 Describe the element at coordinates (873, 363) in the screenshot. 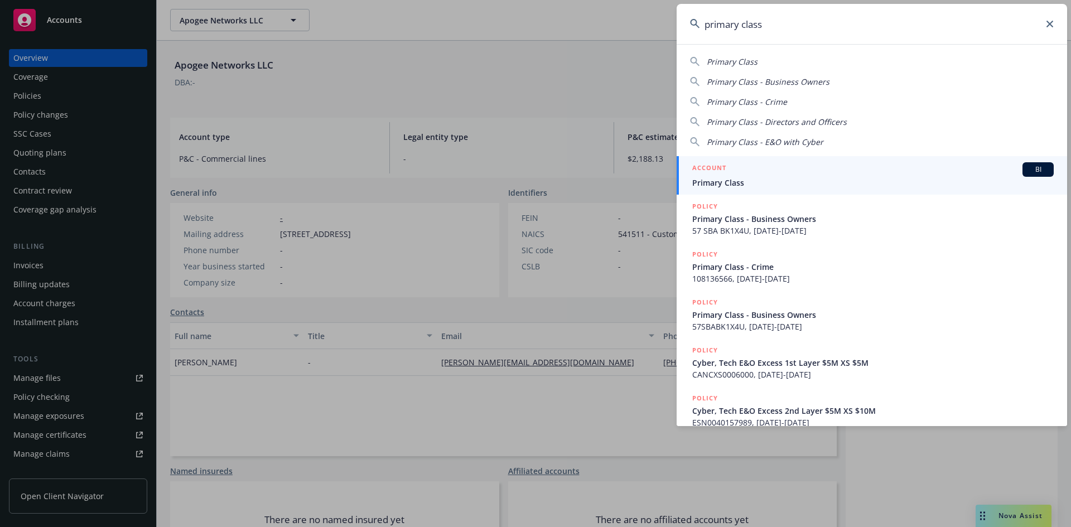

I see `span: Cyber, Tech E&O Excess 1st Layer $5M XS $5M` at that location.